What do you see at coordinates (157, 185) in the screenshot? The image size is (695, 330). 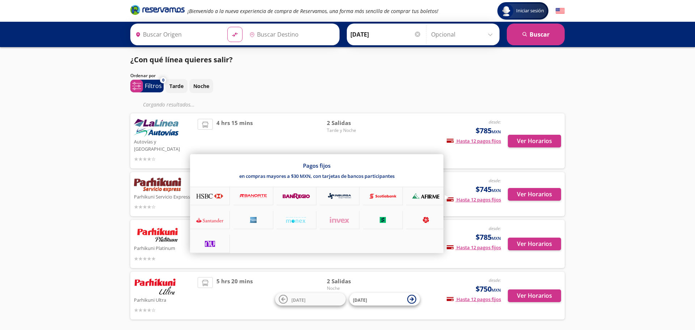 I see `img: Parhikuni Servicio Express` at bounding box center [157, 185].